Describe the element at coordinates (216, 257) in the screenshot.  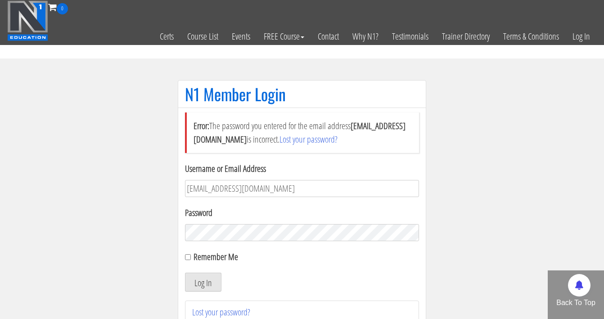
I see `label: Remember Me` at that location.